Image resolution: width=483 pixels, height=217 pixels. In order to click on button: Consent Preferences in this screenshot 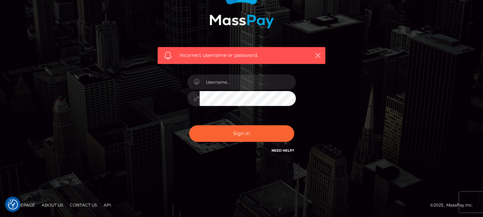, I will do `click(13, 205)`.